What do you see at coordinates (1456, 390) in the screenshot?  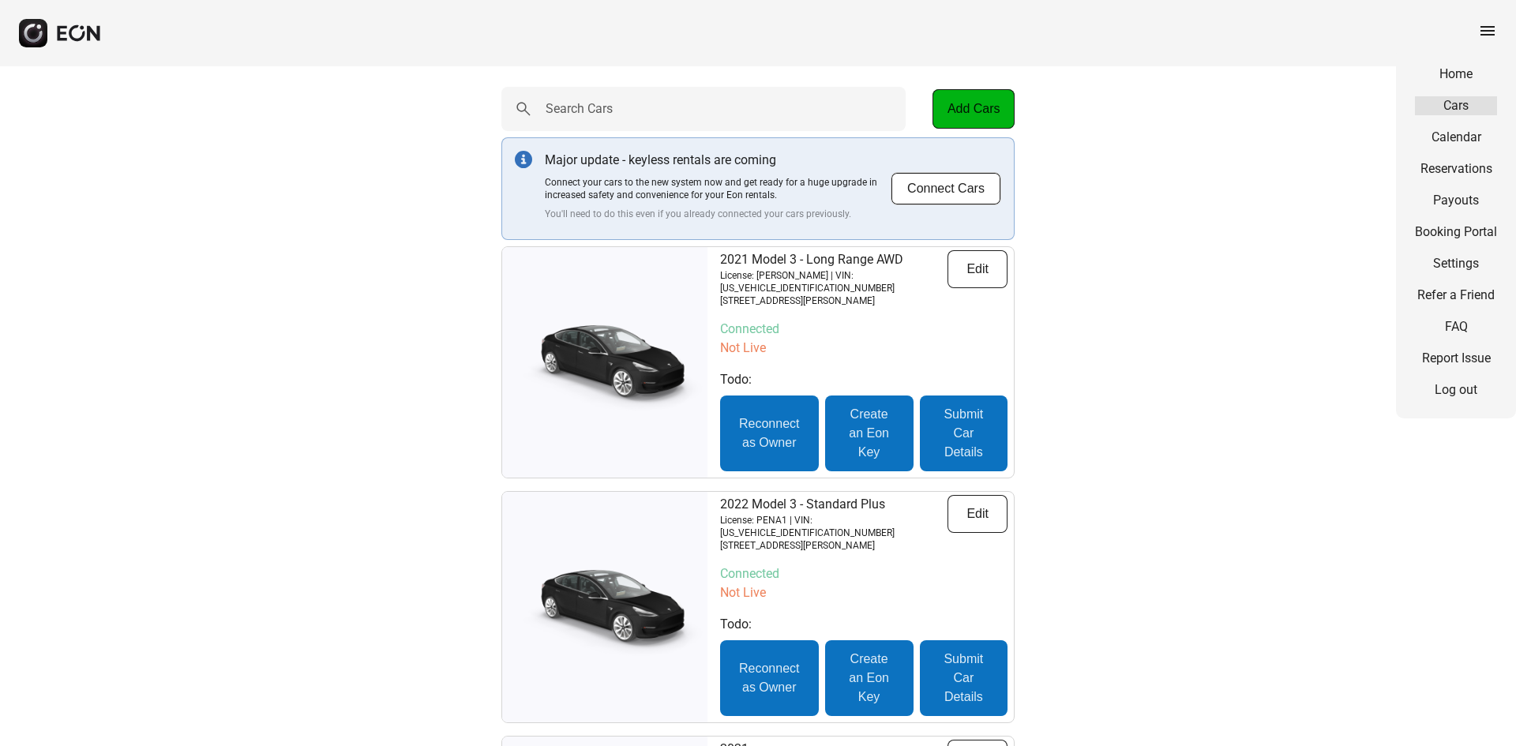 I see `a: Log out` at bounding box center [1456, 390].